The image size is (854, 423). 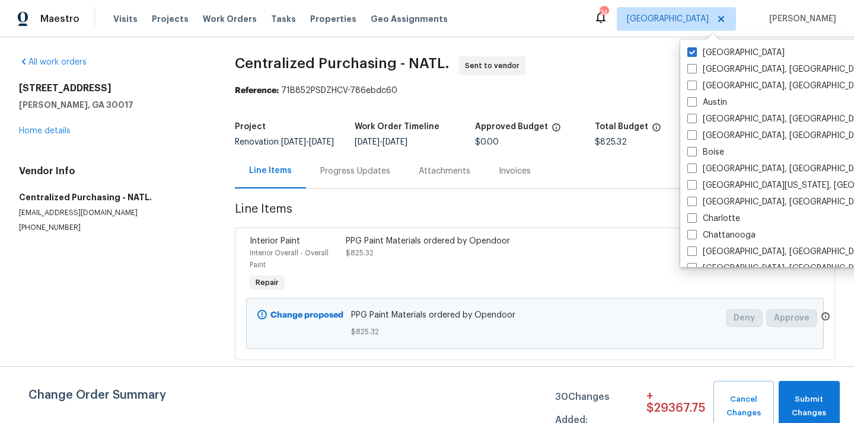 I want to click on span: Centralized Purchasing - NATL., so click(x=342, y=63).